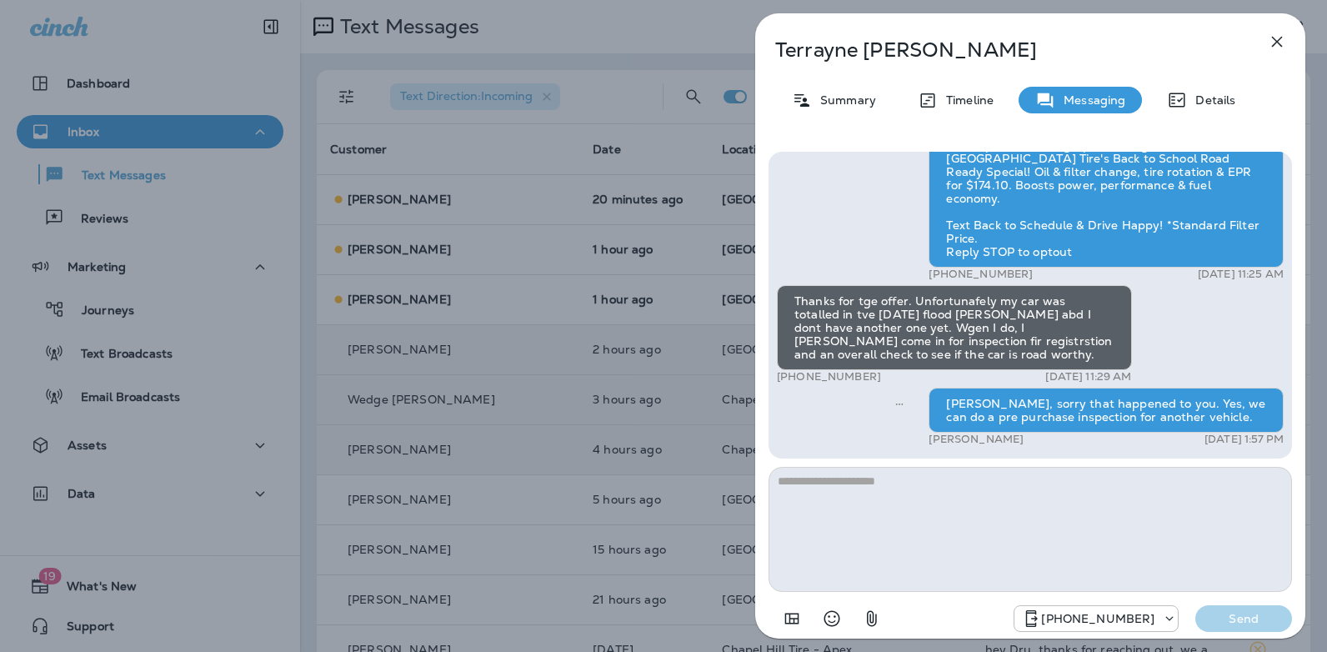 This screenshot has height=652, width=1327. Describe the element at coordinates (1090, 100) in the screenshot. I see `p: Messaging` at that location.